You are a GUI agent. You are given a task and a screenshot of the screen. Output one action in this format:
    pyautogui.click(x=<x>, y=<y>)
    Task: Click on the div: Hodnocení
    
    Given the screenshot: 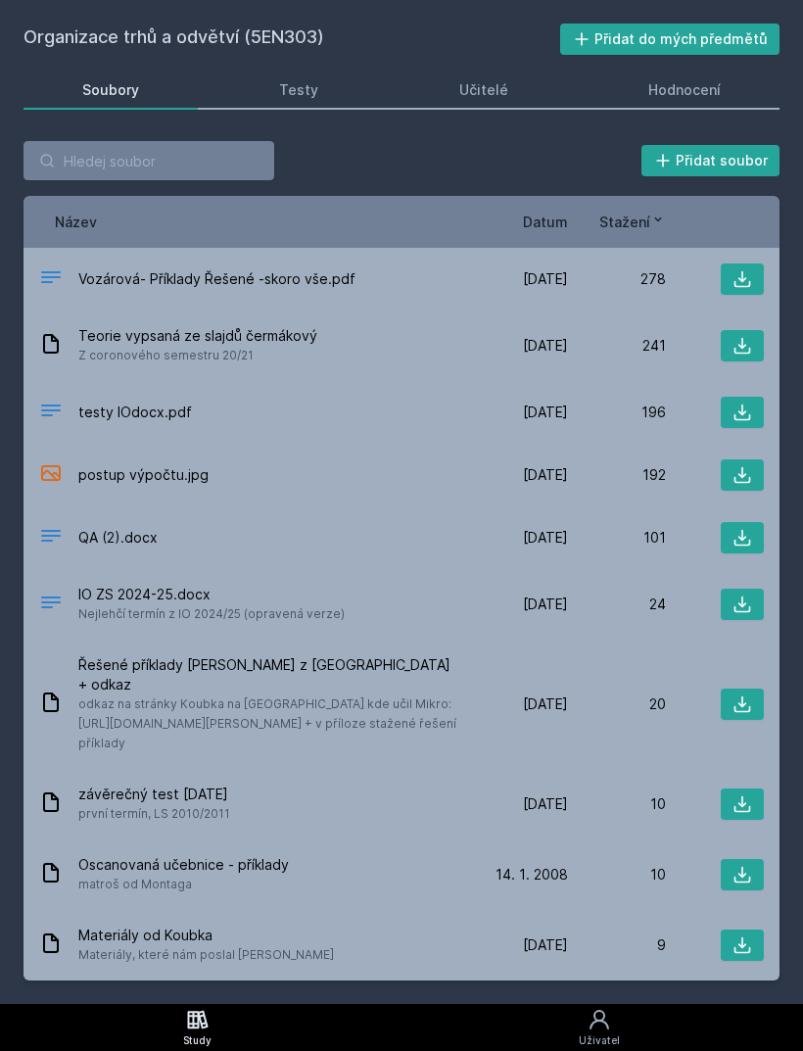 What is the action you would take?
    pyautogui.click(x=685, y=90)
    